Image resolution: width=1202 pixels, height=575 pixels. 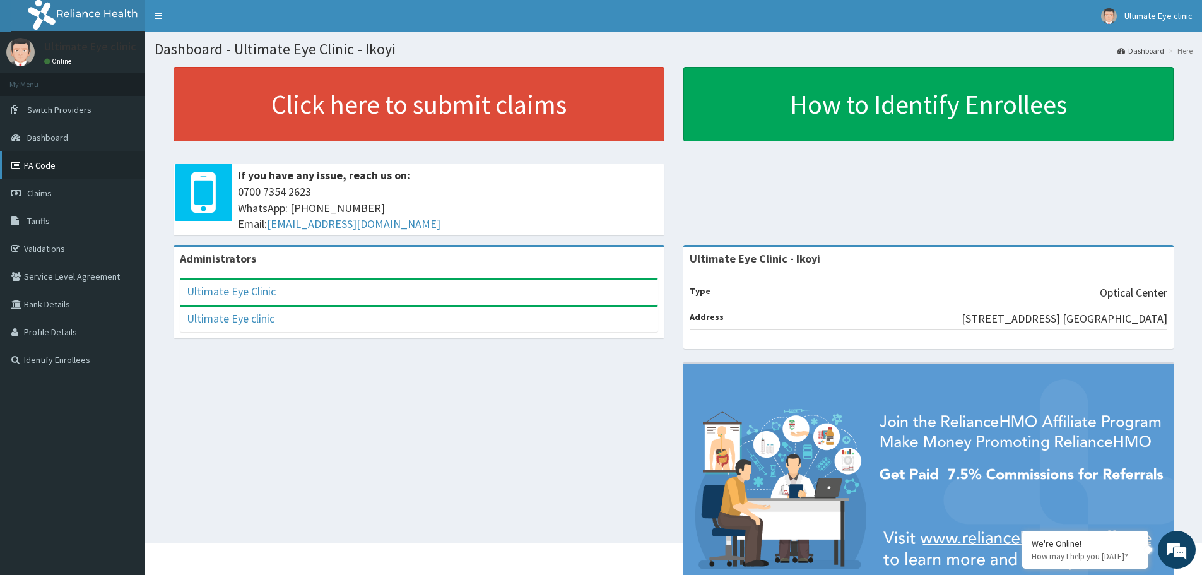 I want to click on a: Ultimate Eye clinic, so click(x=230, y=318).